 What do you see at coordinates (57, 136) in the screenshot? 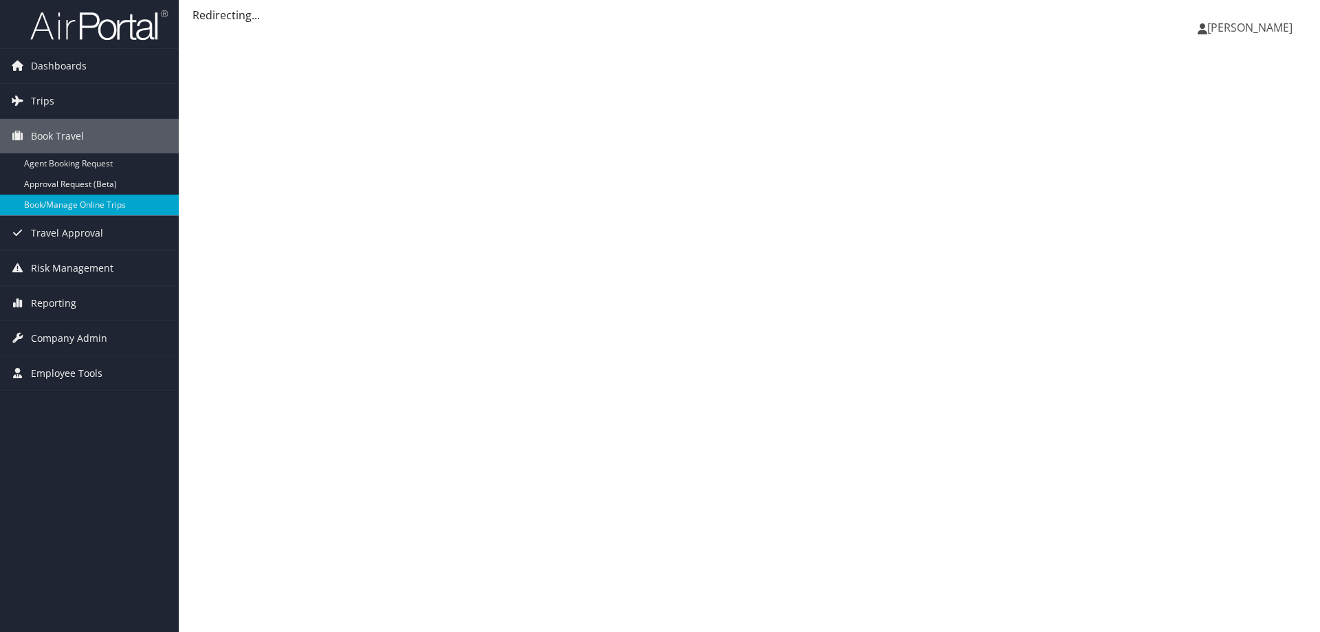
I see `span: Book Travel` at bounding box center [57, 136].